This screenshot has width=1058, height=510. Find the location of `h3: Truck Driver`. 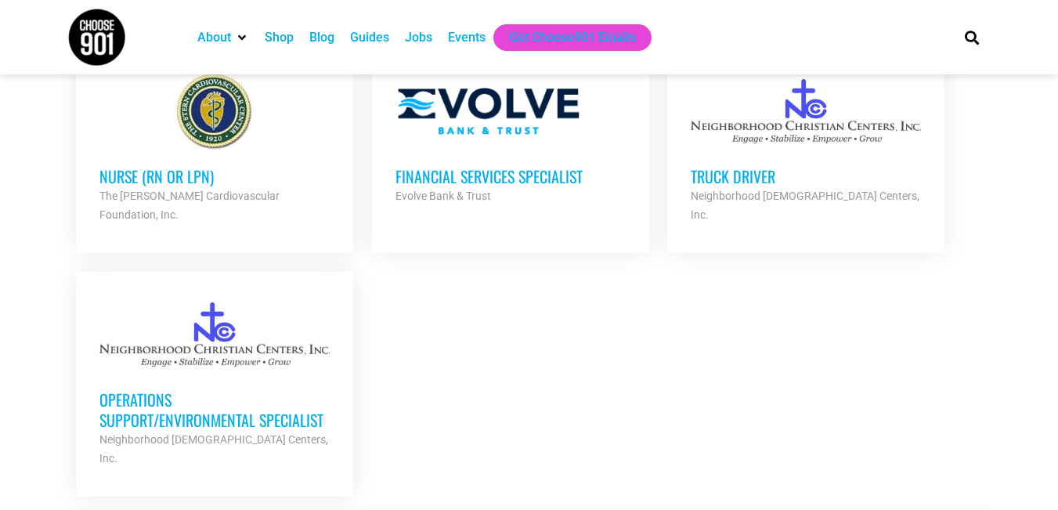

h3: Truck Driver is located at coordinates (806, 176).